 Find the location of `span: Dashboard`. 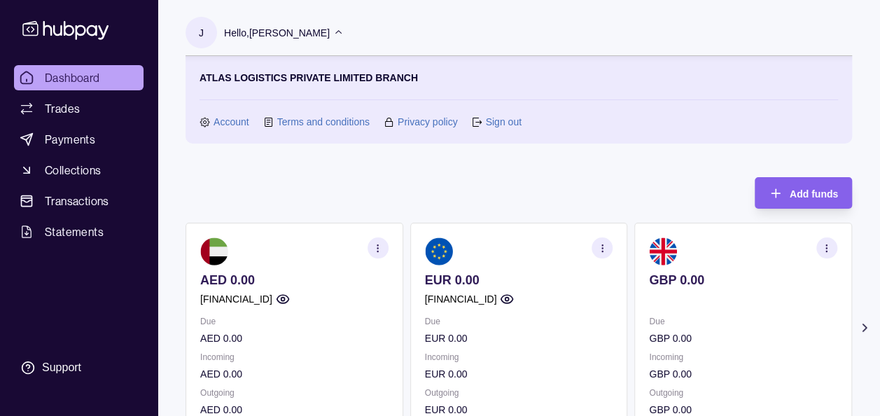

span: Dashboard is located at coordinates (72, 78).